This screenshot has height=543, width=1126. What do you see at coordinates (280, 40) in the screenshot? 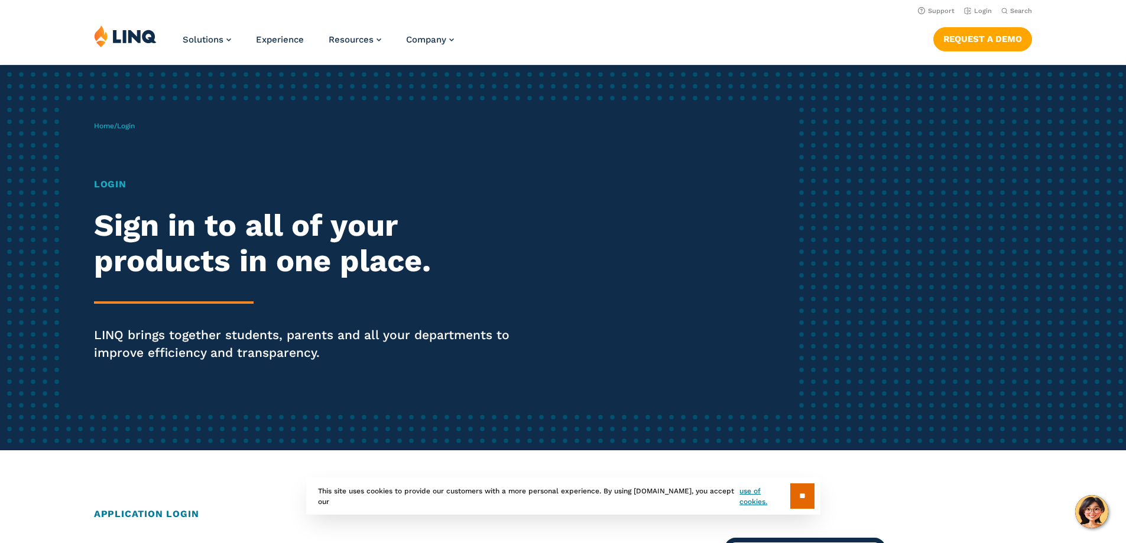
I see `a: Experience` at bounding box center [280, 40].